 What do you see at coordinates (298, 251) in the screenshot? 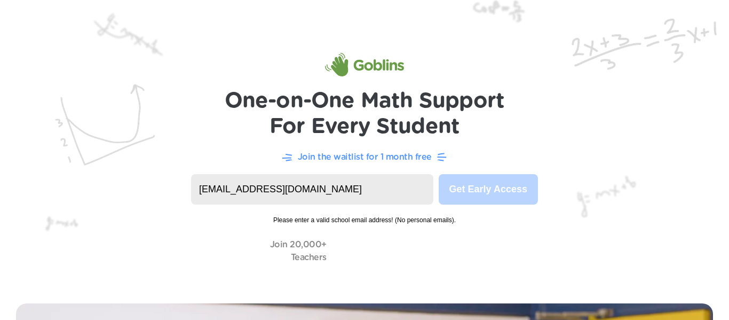
I see `p: Join 20,000+ Teachers` at bounding box center [298, 251].